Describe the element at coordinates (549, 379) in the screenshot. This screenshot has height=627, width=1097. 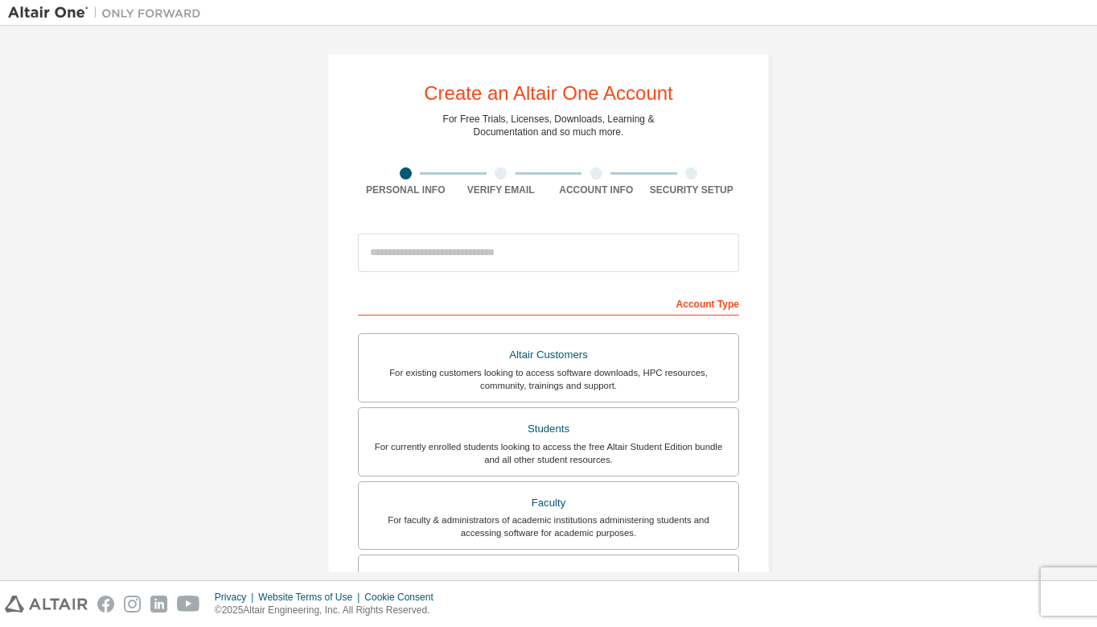
I see `div: For existing customers looking to access software downloads, HPC resources, community, trainings ...` at that location.